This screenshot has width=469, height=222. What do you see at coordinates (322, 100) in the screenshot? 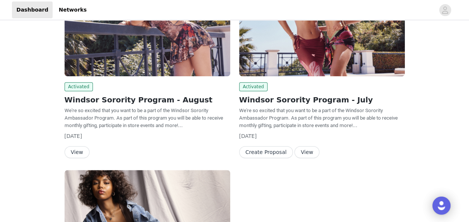
I see `h2: Windsor Sorority Program - July` at bounding box center [322, 100].